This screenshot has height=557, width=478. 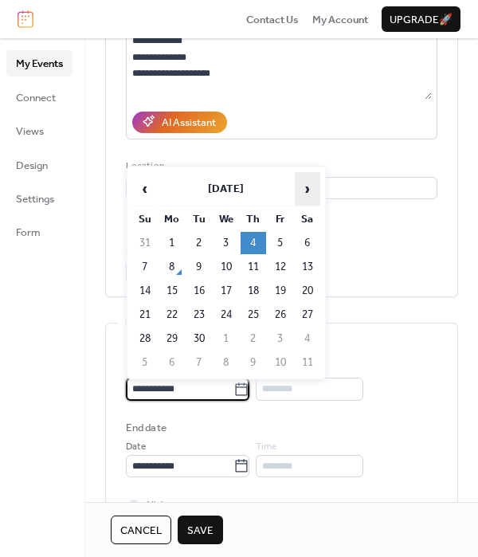 I want to click on a: My Events, so click(x=39, y=63).